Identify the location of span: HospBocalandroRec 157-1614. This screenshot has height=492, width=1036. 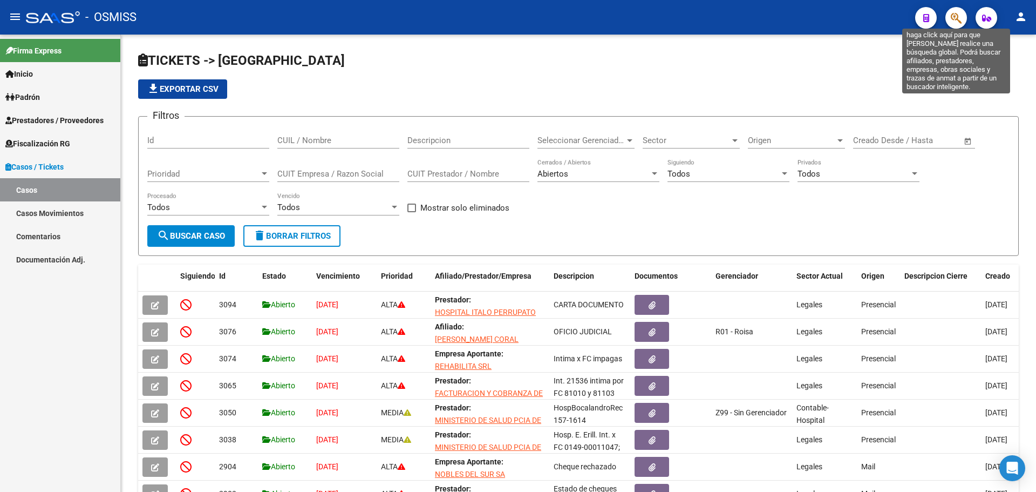
(588, 413).